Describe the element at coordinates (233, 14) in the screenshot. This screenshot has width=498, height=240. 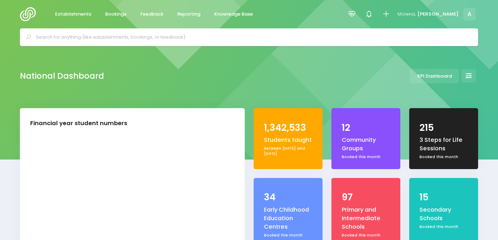
I see `span: Knowledge Base` at that location.